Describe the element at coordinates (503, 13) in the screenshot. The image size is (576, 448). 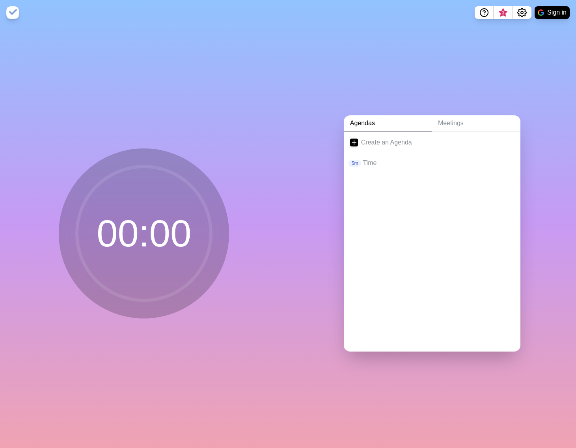
I see `button: What’s new` at that location.